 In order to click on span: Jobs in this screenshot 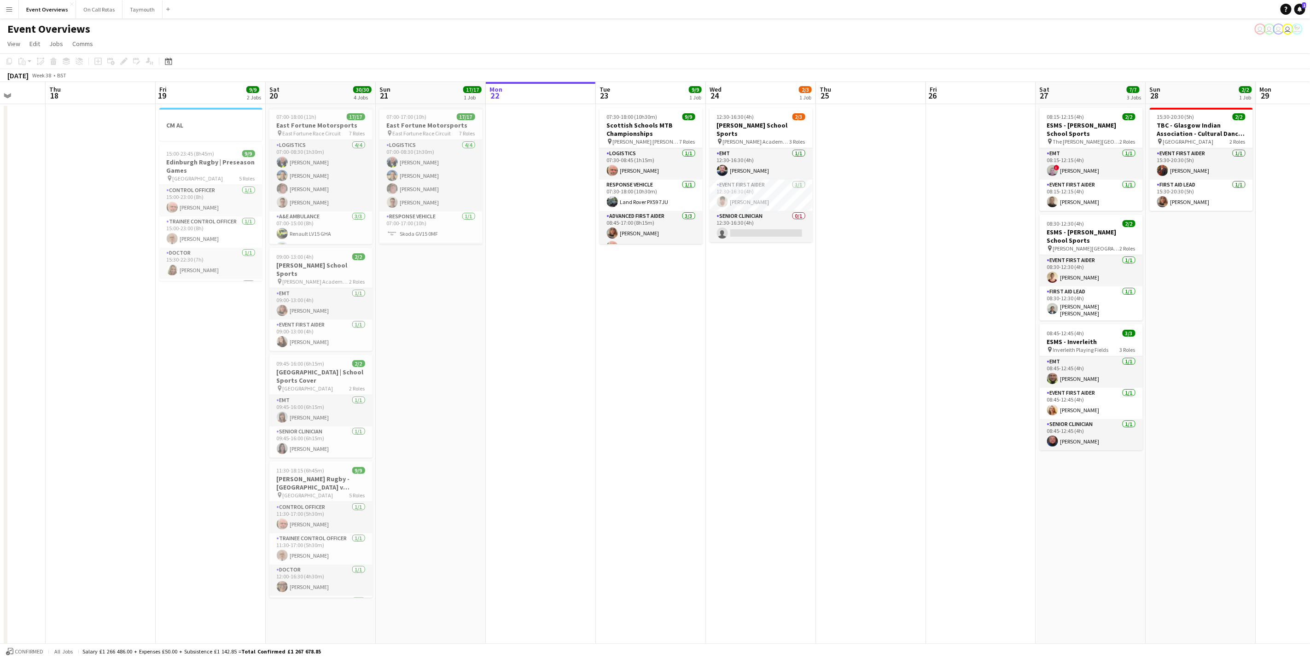, I will do `click(56, 44)`.